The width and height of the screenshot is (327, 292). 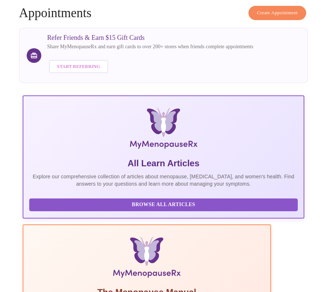 I want to click on img: MyMenopauseRx Logo, so click(x=164, y=130).